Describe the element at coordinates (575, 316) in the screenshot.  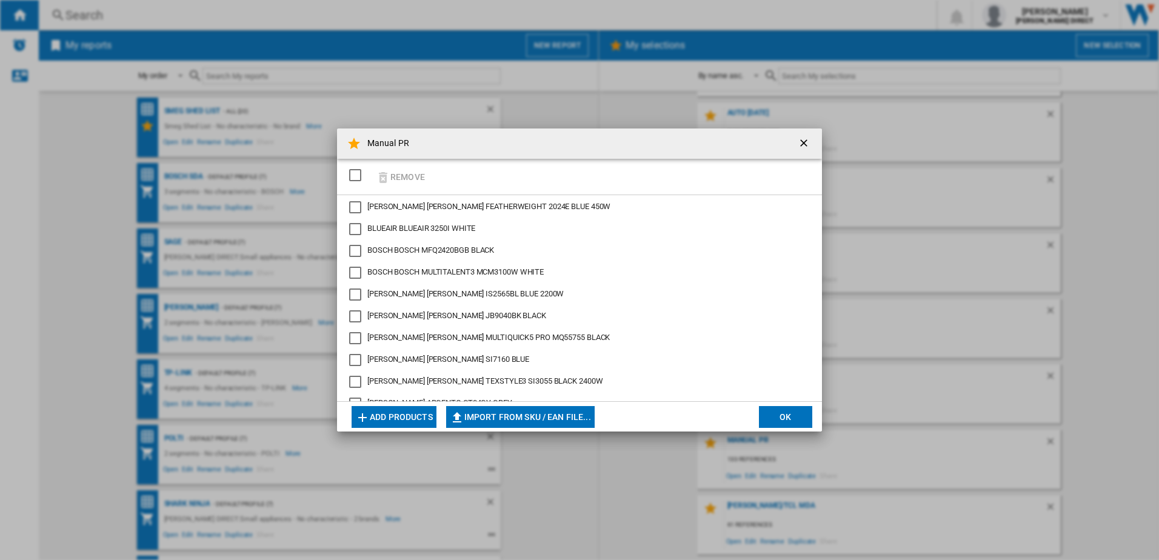
I see `md-checkbox: BRAUN JB9040BK BLACK` at that location.